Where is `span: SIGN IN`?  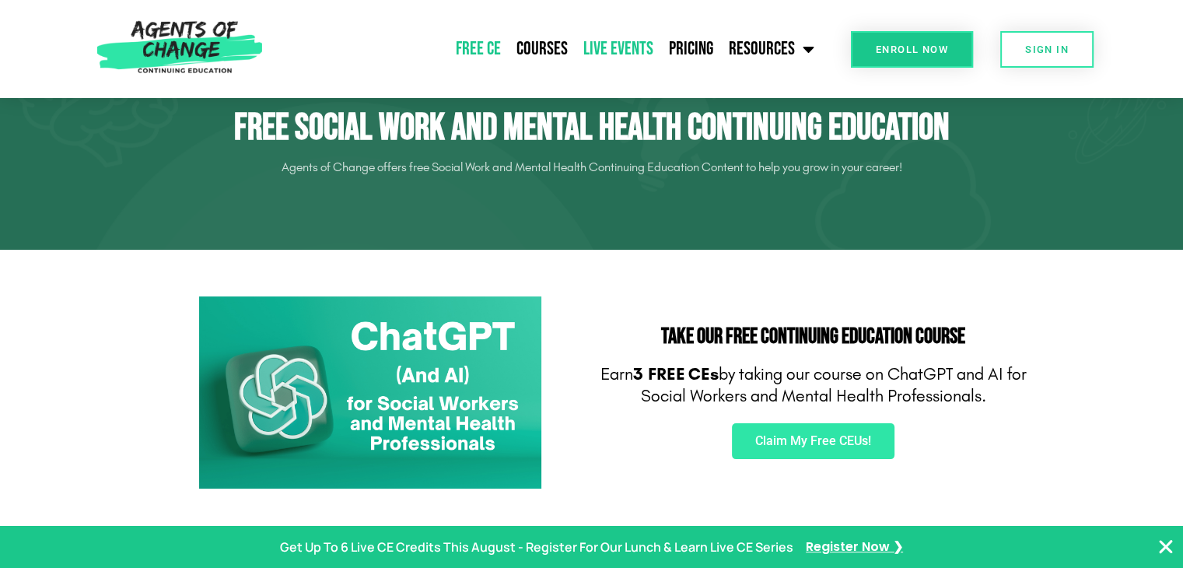 span: SIGN IN is located at coordinates (1047, 49).